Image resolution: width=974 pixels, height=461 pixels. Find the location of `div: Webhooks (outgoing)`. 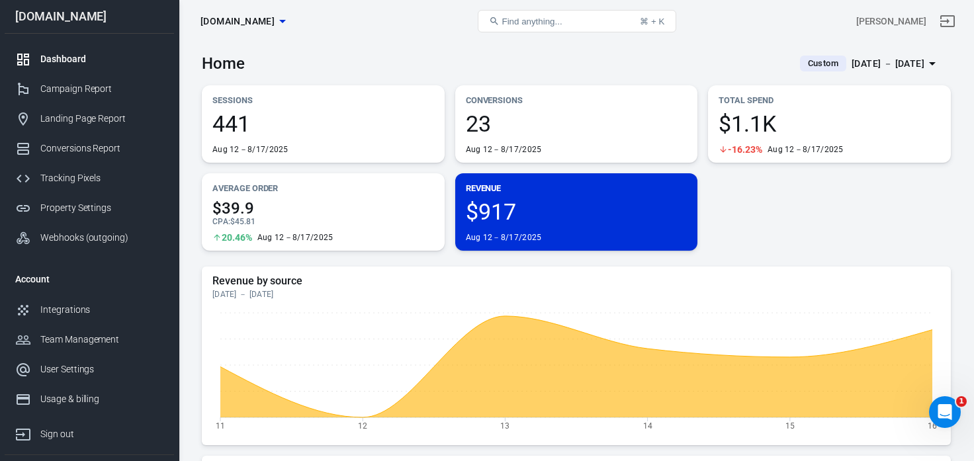

div: Webhooks (outgoing) is located at coordinates (102, 238).